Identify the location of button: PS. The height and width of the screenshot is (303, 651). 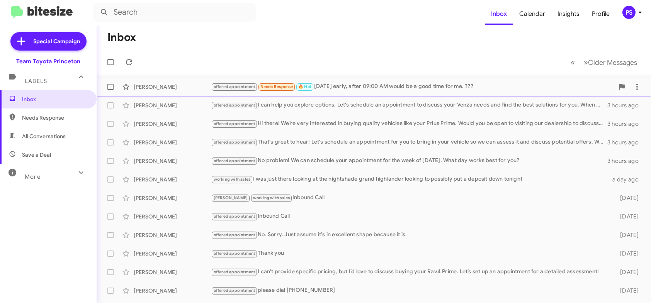
(629, 12).